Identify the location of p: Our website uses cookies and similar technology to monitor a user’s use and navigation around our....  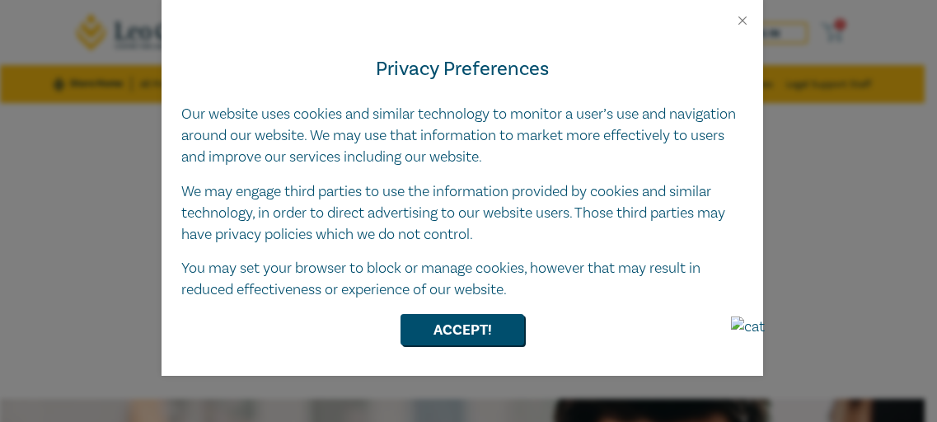
(462, 136).